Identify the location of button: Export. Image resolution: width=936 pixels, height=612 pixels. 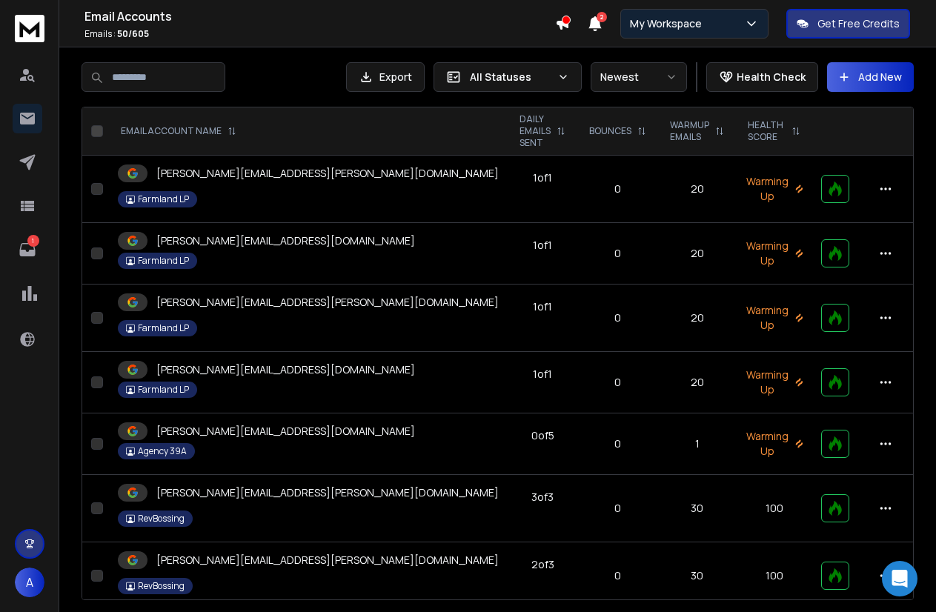
(385, 77).